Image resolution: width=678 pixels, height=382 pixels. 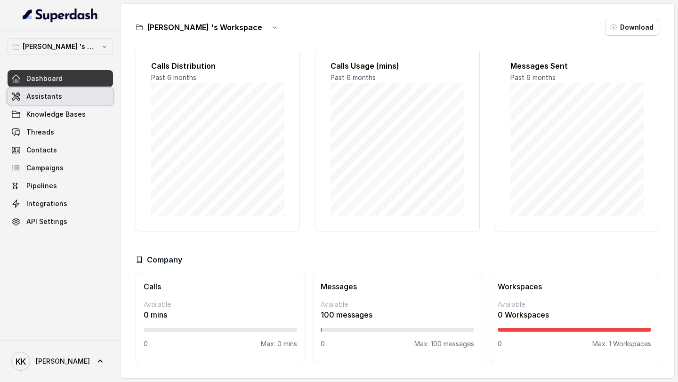 What do you see at coordinates (60, 150) in the screenshot?
I see `a: Contacts` at bounding box center [60, 150].